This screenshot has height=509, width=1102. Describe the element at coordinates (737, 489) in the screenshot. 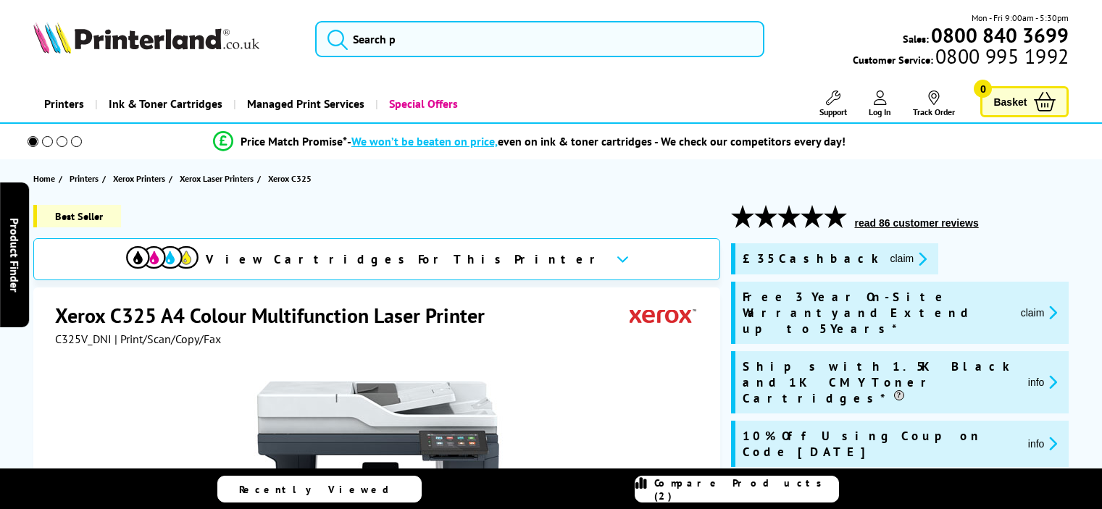

I see `a: Compare Products (2)` at that location.